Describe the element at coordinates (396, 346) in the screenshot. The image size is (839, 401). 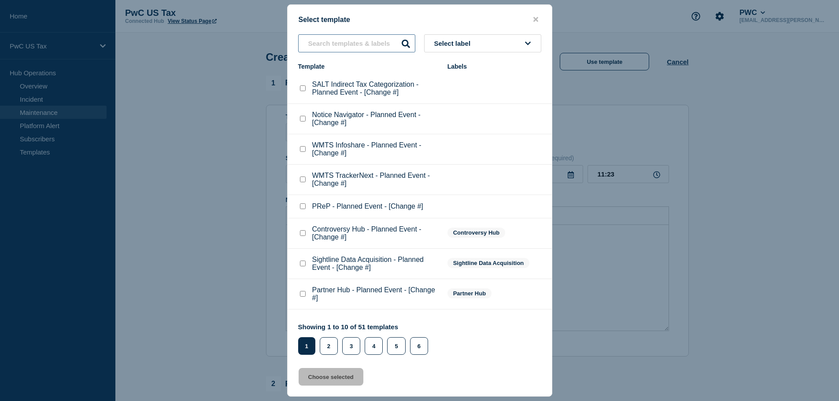
I see `button: 5` at that location.